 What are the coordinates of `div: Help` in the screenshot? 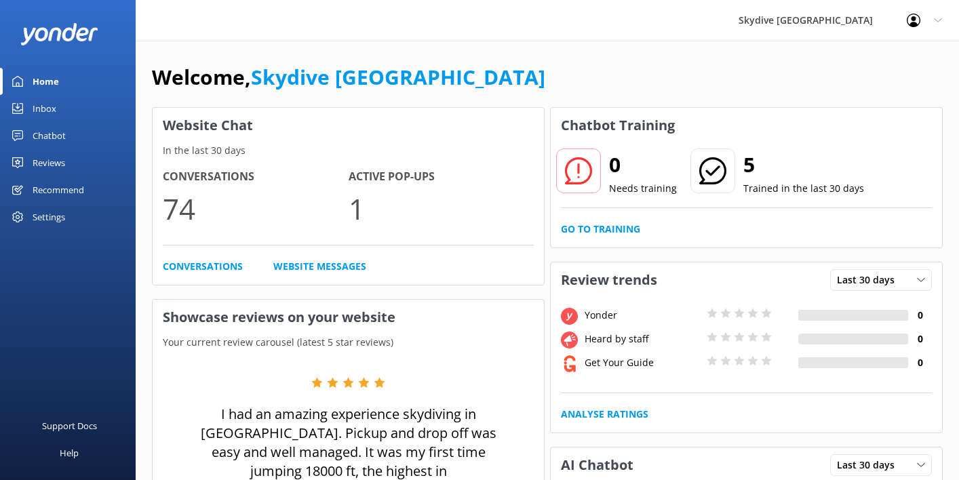 It's located at (69, 453).